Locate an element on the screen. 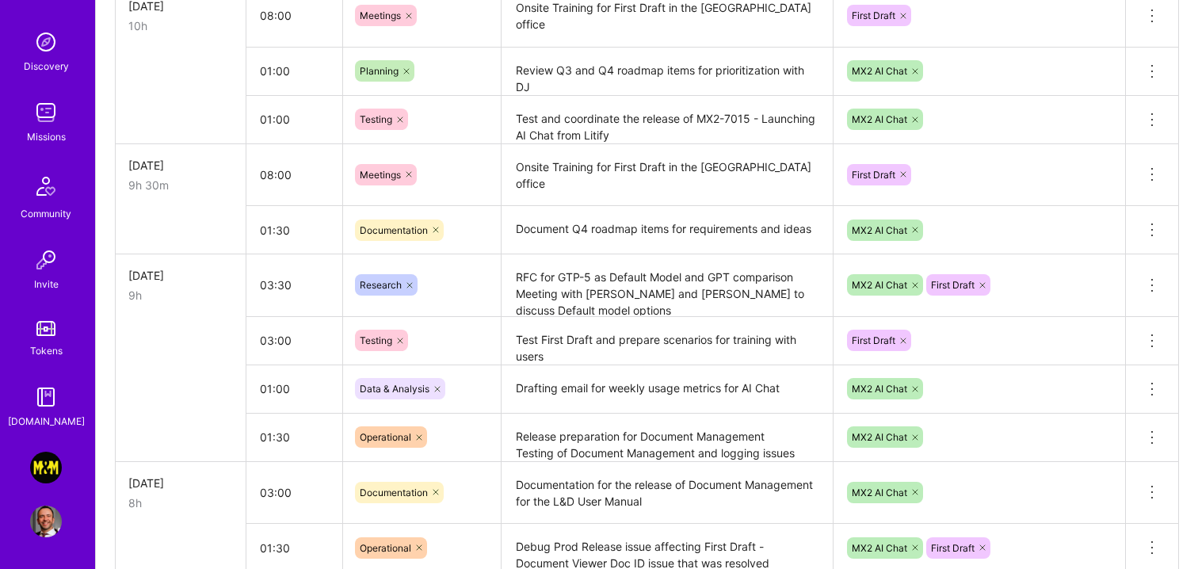 This screenshot has height=569, width=1198. div: Tokens is located at coordinates (46, 350).